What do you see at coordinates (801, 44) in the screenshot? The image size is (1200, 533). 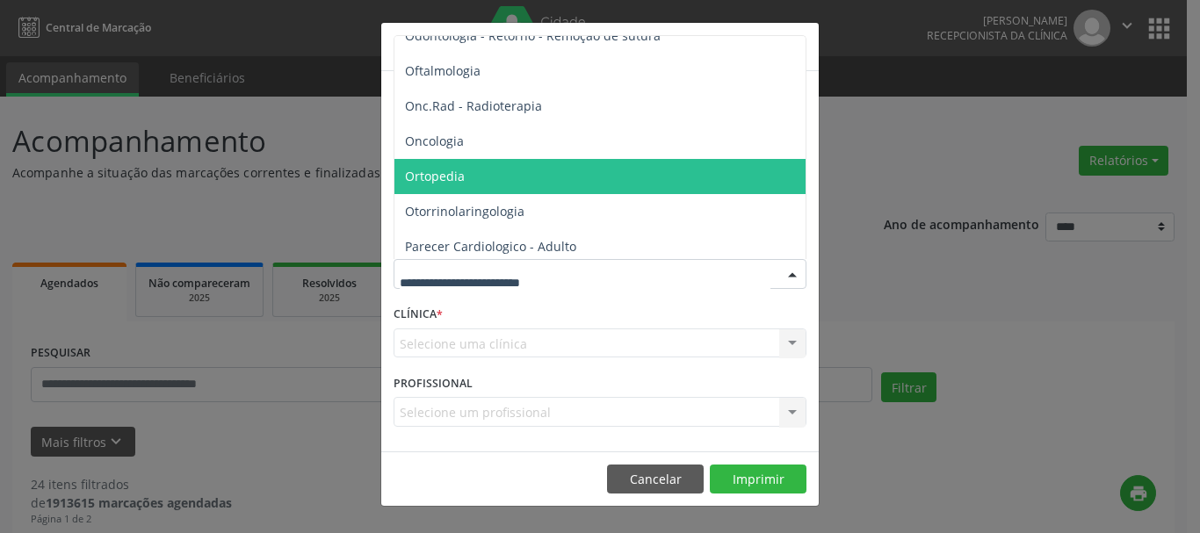 I see `button: Close` at bounding box center [801, 44].